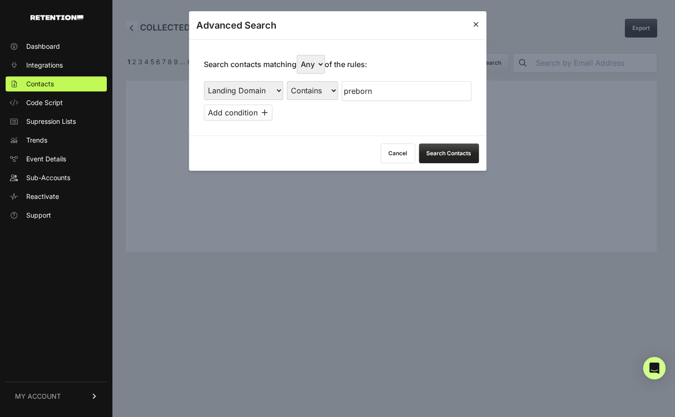 The width and height of the screenshot is (675, 417). What do you see at coordinates (56, 215) in the screenshot?
I see `a: Support` at bounding box center [56, 215].